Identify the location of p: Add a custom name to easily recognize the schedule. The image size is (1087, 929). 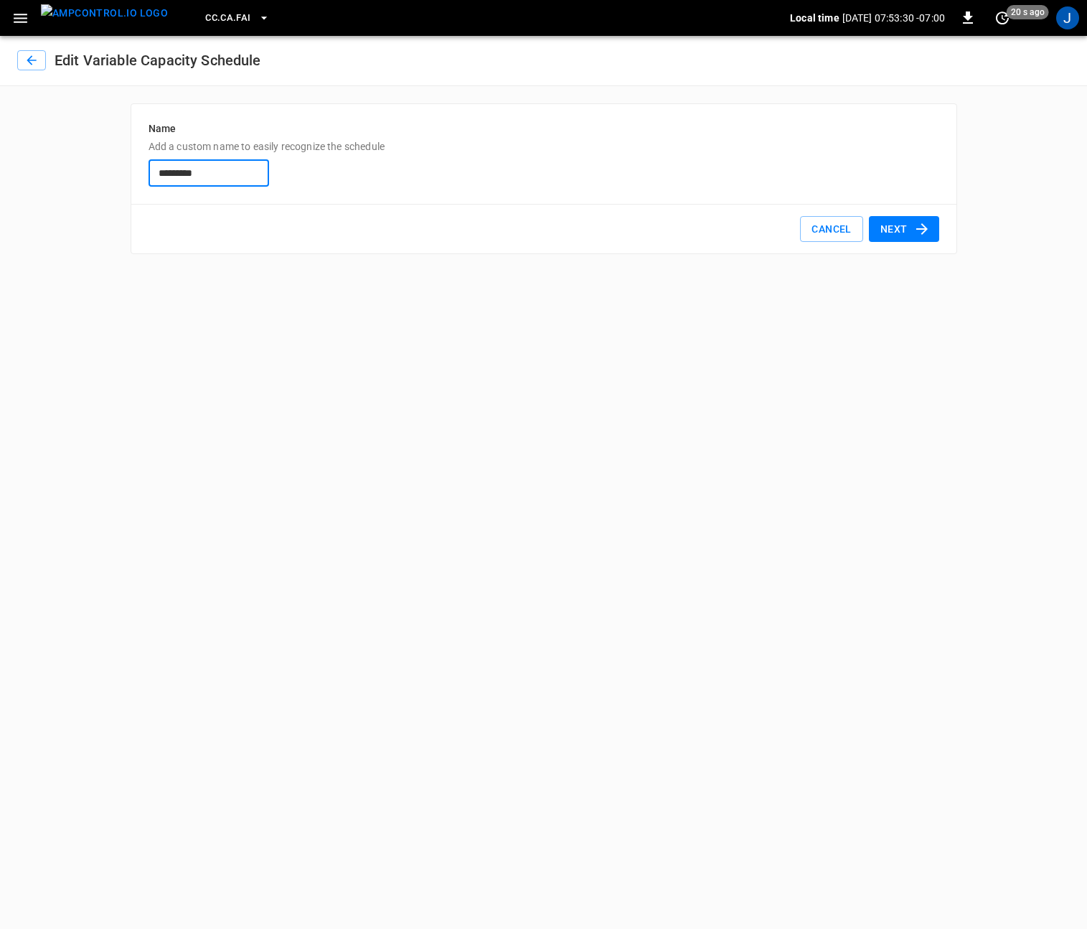
(544, 146).